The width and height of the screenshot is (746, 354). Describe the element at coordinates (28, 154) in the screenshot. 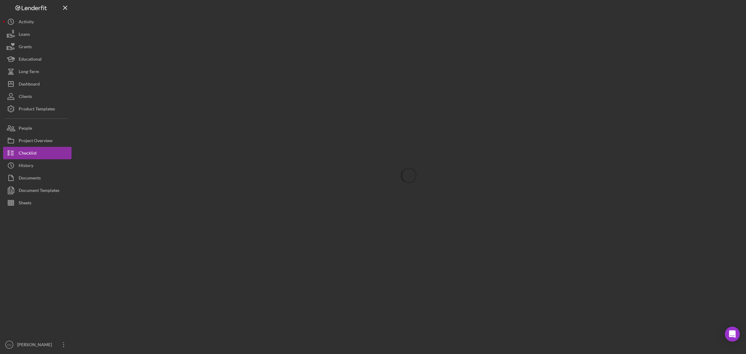

I see `div: Checklist` at that location.